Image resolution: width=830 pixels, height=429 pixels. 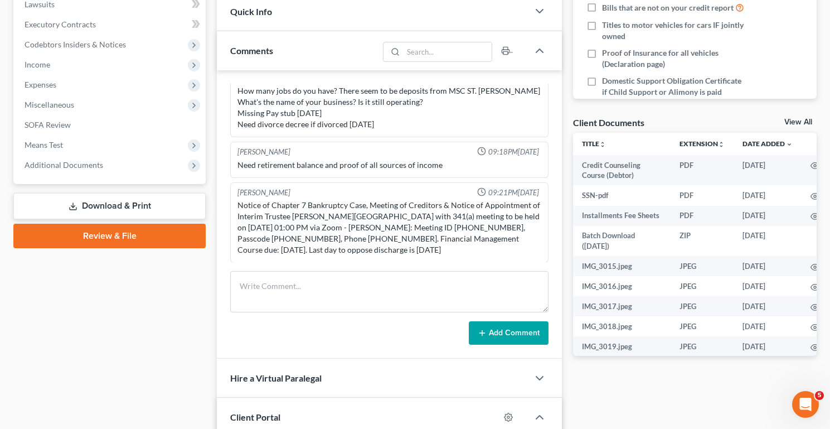 I want to click on span: Bills that are not on your credit report, so click(x=668, y=8).